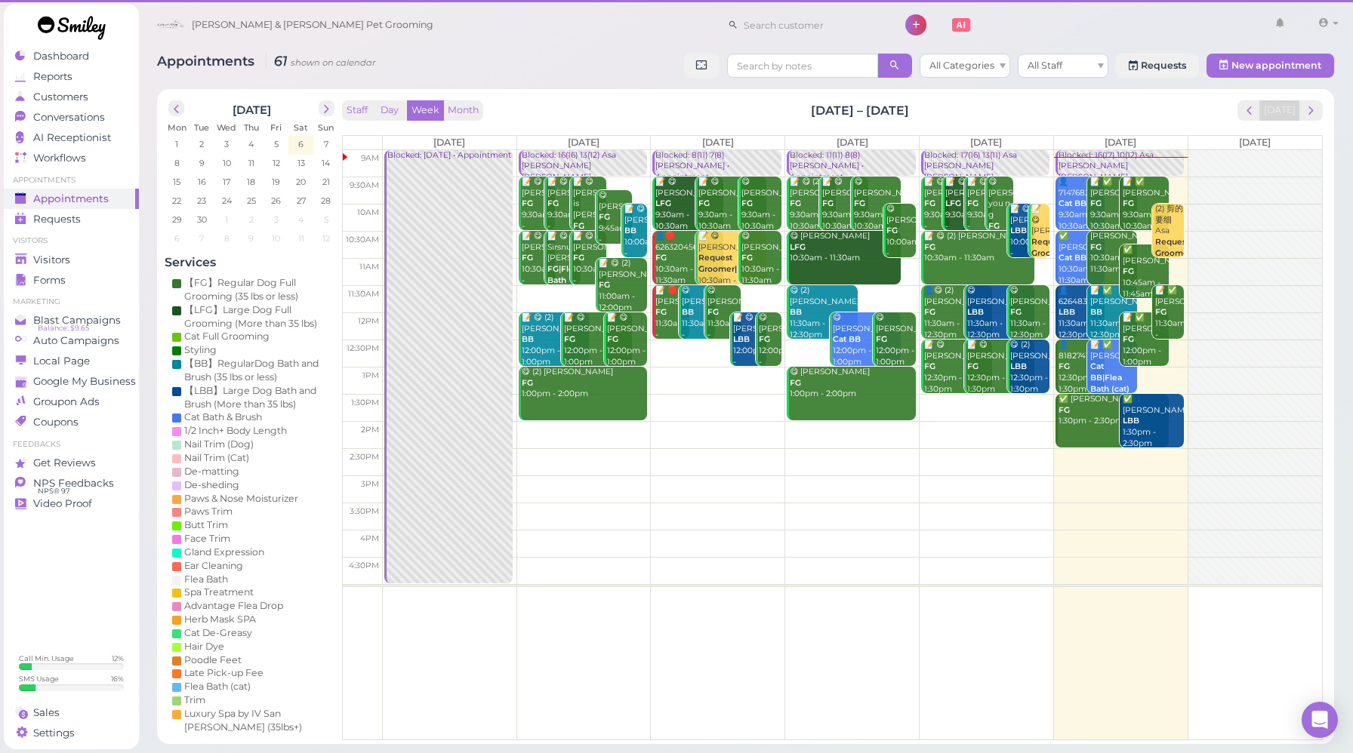  What do you see at coordinates (71, 712) in the screenshot?
I see `a: Sales` at bounding box center [71, 712].